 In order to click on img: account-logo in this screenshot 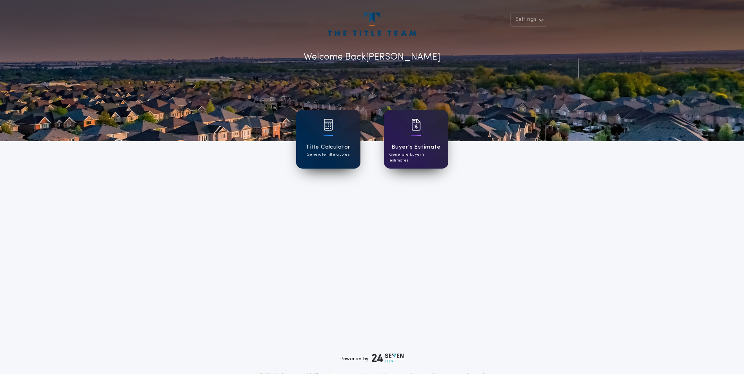, I will do `click(372, 24)`.